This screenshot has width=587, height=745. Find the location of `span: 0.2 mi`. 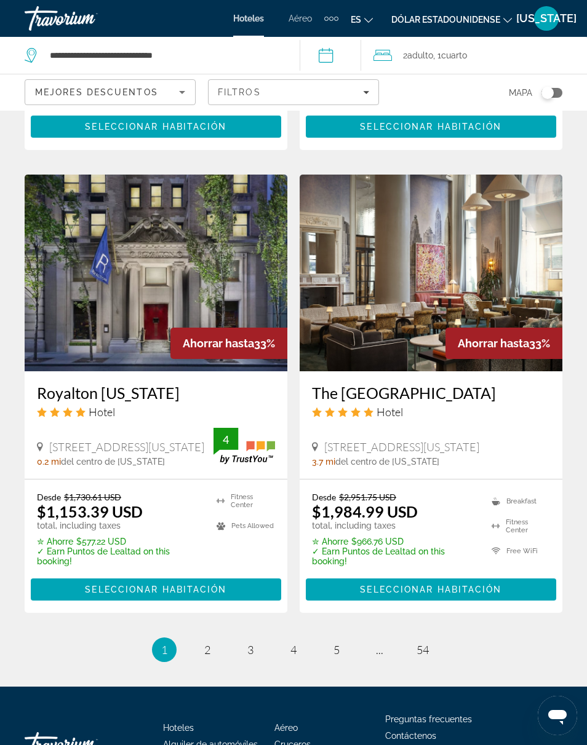

span: 0.2 mi is located at coordinates (49, 462).